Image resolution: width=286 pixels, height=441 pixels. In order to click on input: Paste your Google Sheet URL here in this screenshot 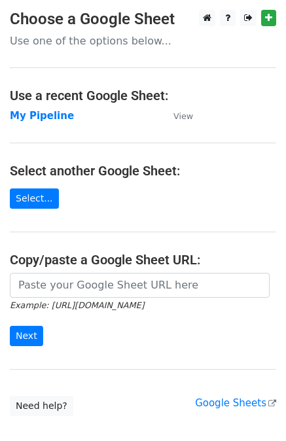, I will do `click(139, 285)`.